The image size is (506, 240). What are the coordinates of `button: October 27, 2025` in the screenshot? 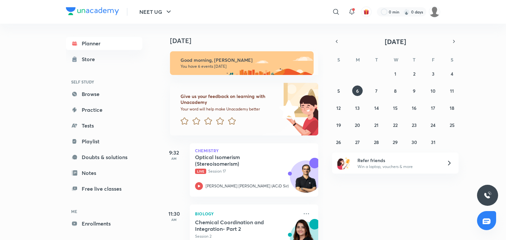 It's located at (357, 142).